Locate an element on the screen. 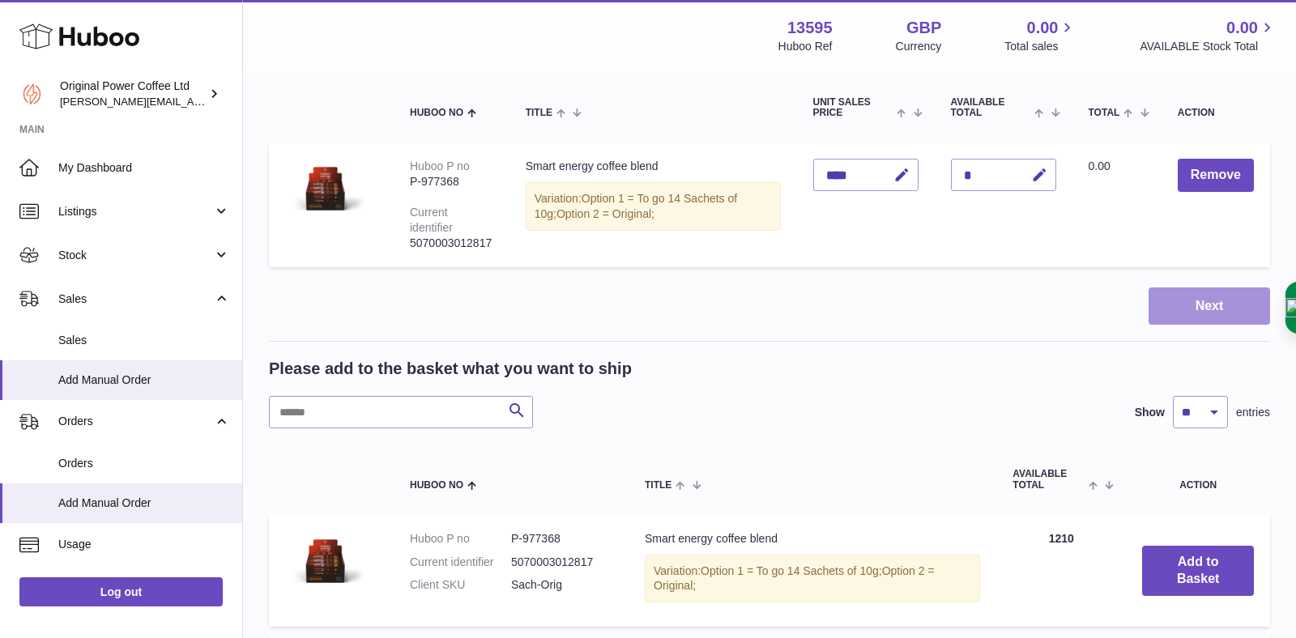 This screenshot has width=1296, height=638. dt: Huboo P no is located at coordinates (460, 539).